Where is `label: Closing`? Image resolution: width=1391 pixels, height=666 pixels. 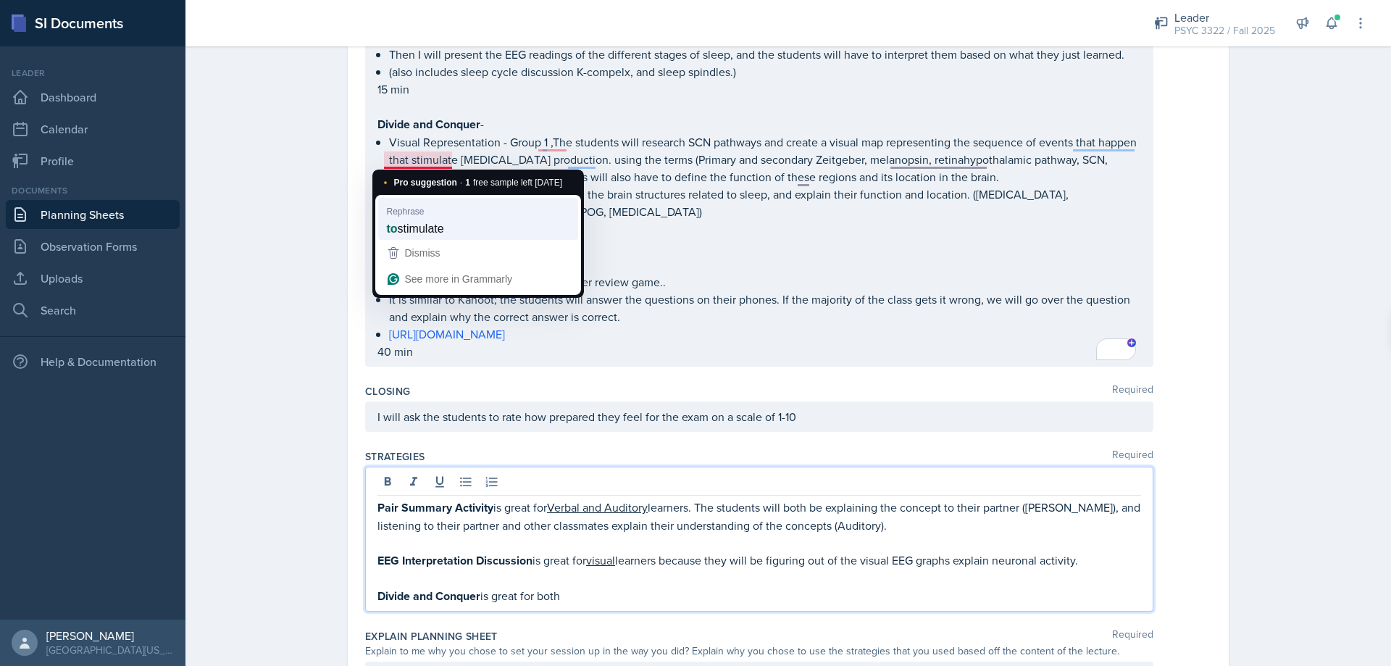 label: Closing is located at coordinates (388, 391).